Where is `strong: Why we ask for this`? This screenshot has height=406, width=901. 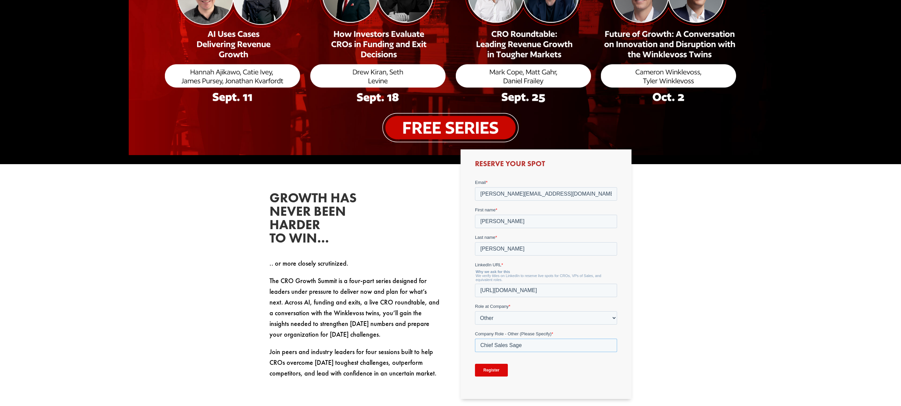
strong: Why we ask for this is located at coordinates (18, 93).